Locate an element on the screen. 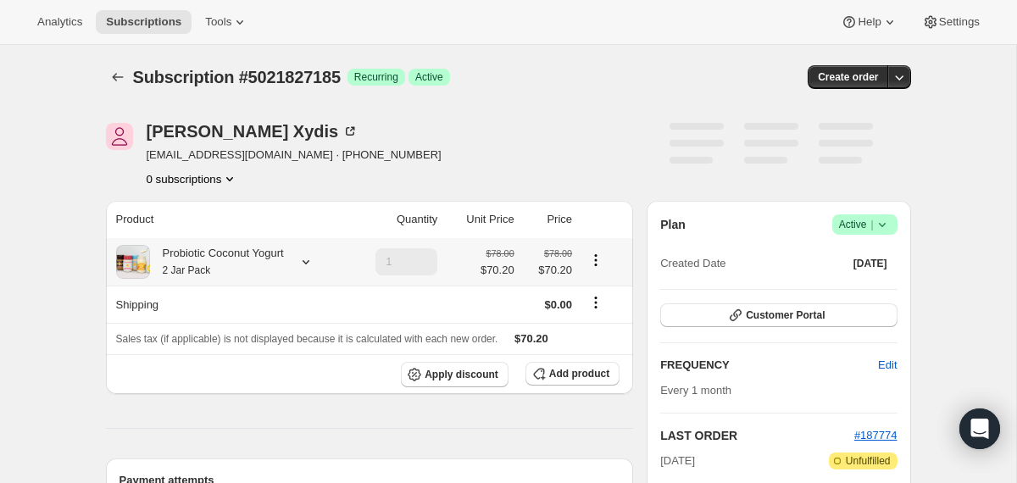  th: Shipping is located at coordinates (227, 304).